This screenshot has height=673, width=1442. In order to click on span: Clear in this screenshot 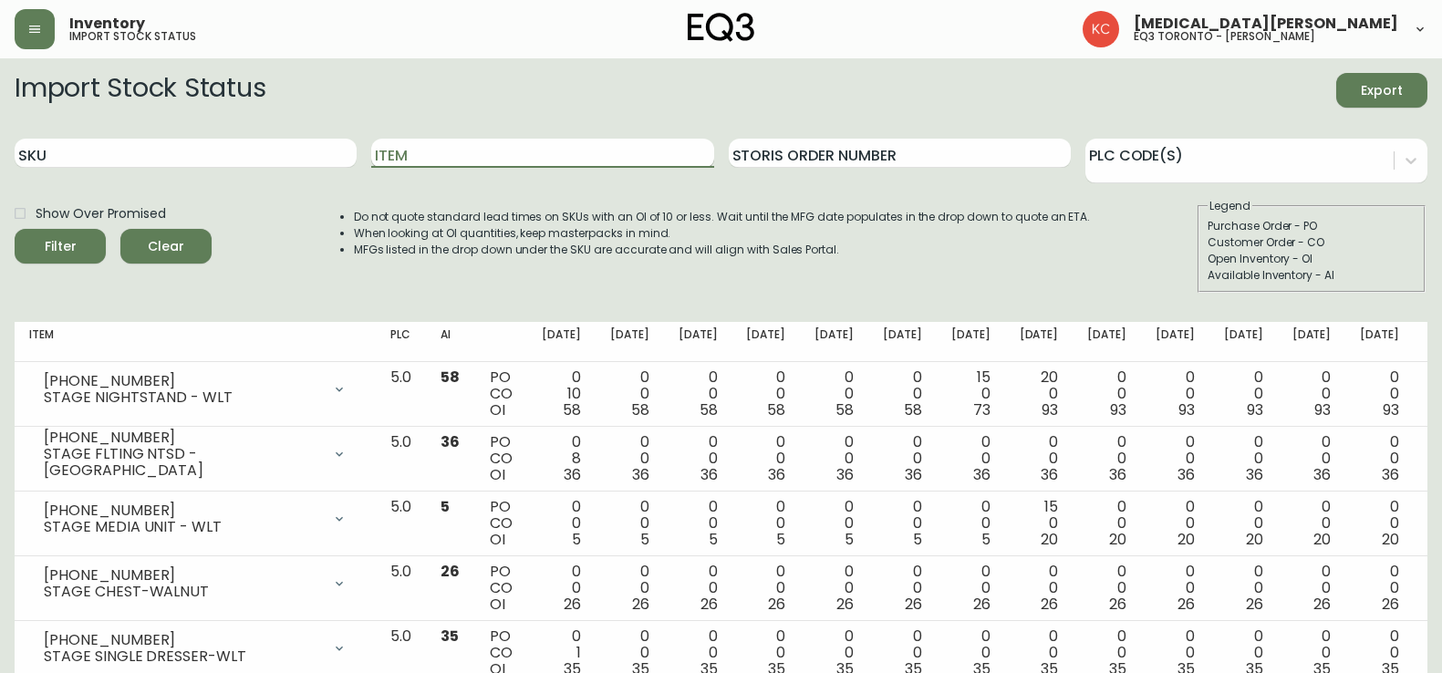, I will do `click(166, 246)`.